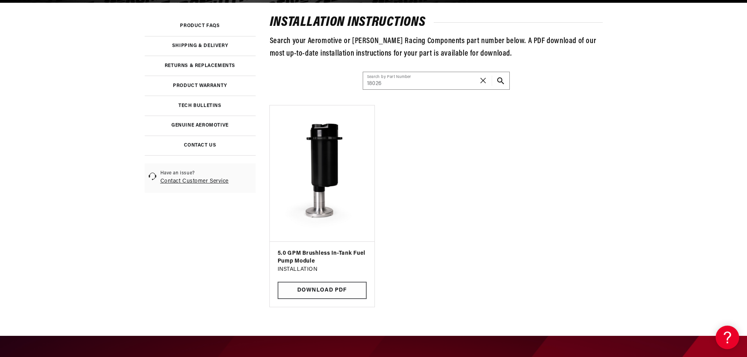 This screenshot has width=747, height=357. What do you see at coordinates (322, 257) in the screenshot?
I see `h3: 5.0 GPM Brushless In-Tank Fuel Pump Module` at bounding box center [322, 257].